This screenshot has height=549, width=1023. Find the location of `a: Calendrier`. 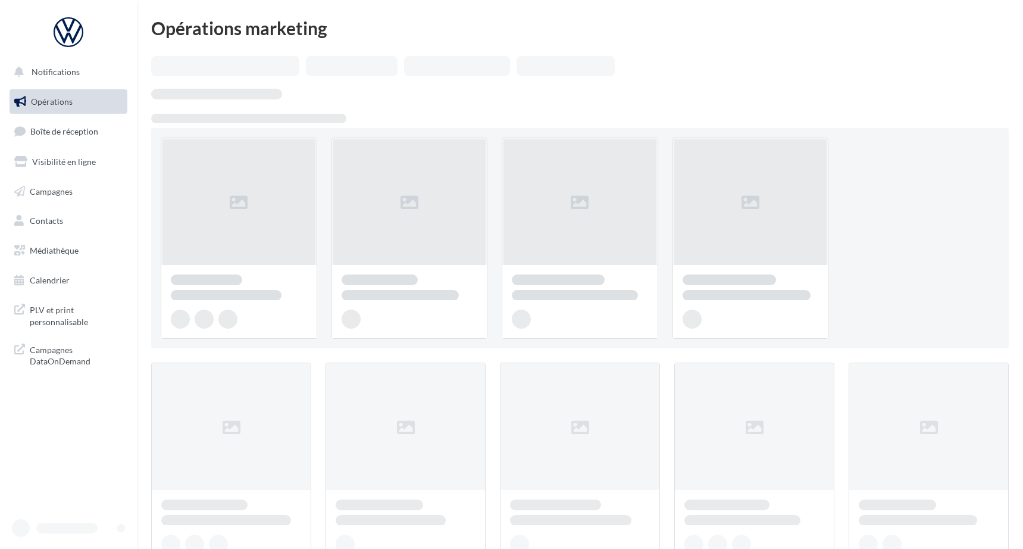

a: Calendrier is located at coordinates (68, 280).